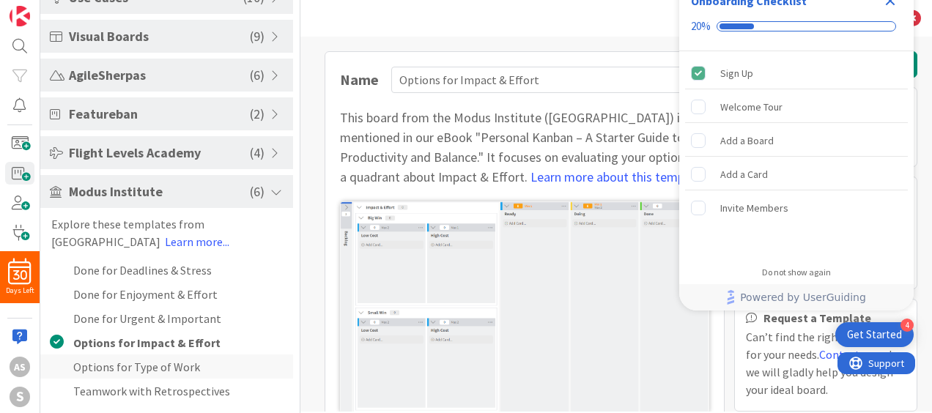  What do you see at coordinates (166, 342) in the screenshot?
I see `li: Options for Impact & Effort` at bounding box center [166, 342].